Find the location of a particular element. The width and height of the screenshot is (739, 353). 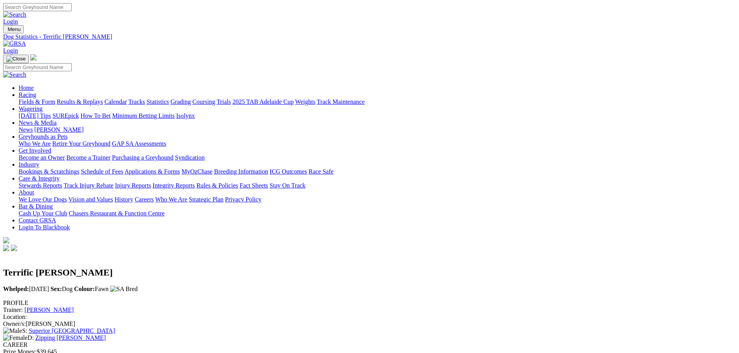

span: D: is located at coordinates (18, 338).